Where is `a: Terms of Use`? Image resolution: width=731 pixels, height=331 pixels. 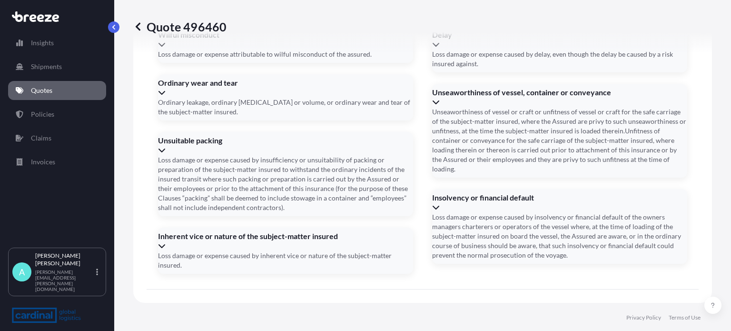 a: Terms of Use is located at coordinates (685, 318).